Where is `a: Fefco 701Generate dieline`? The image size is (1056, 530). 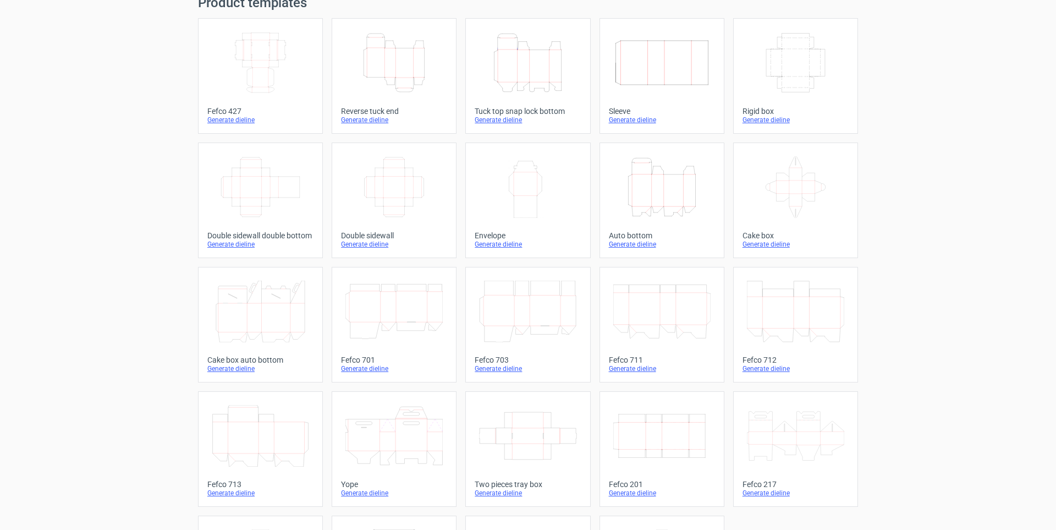
a: Fefco 701Generate dieline is located at coordinates (394, 325).